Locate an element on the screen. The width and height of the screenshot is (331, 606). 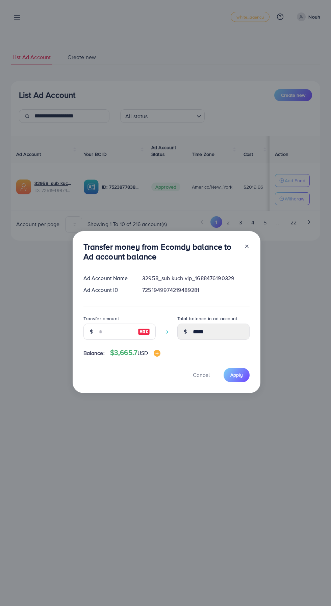
div: 32958_sub kuch vip_1688476190329 is located at coordinates (195, 278).